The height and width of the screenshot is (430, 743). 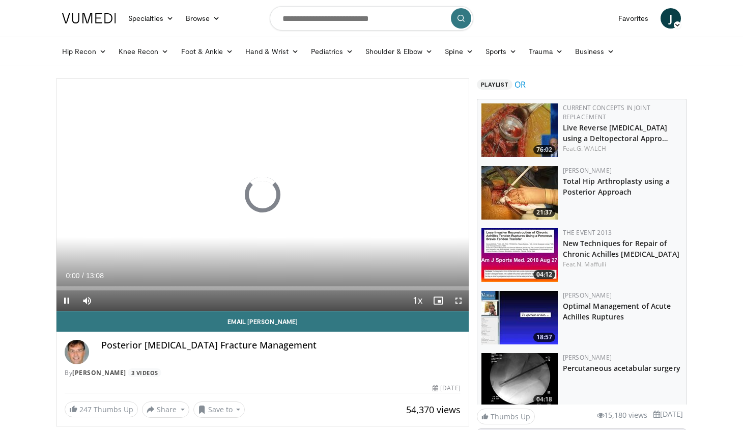 What do you see at coordinates (418, 300) in the screenshot?
I see `button: Playback Rate` at bounding box center [418, 300].